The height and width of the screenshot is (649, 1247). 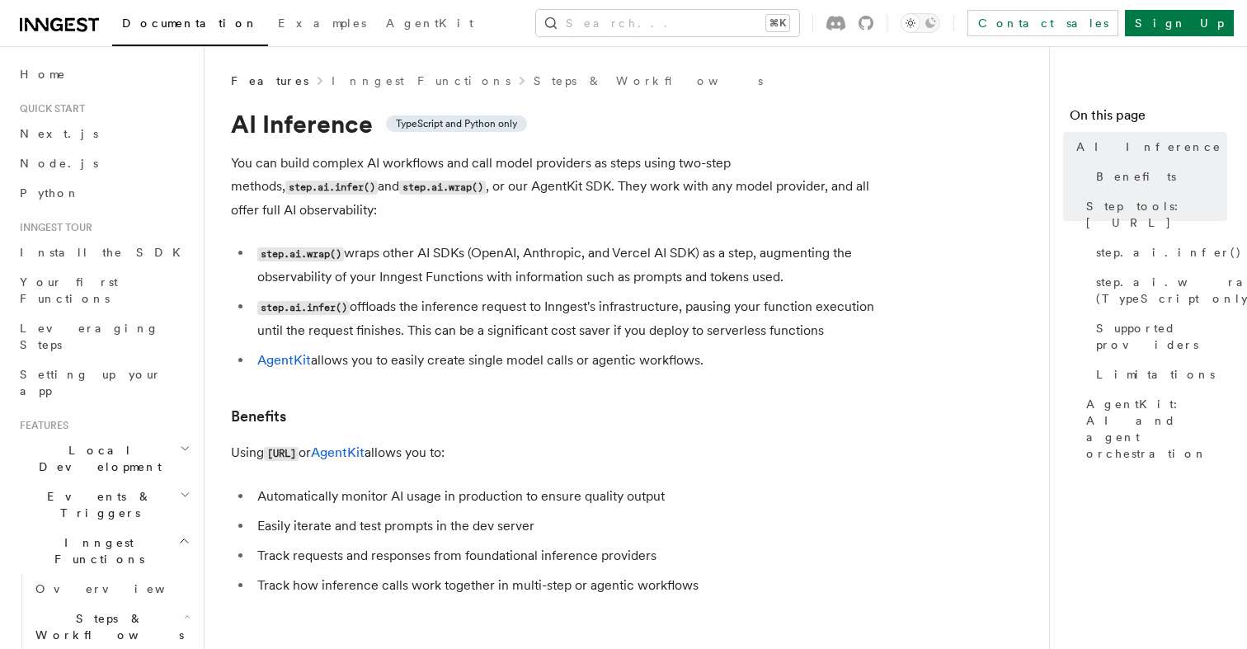 I want to click on a: Limitations, so click(x=1158, y=374).